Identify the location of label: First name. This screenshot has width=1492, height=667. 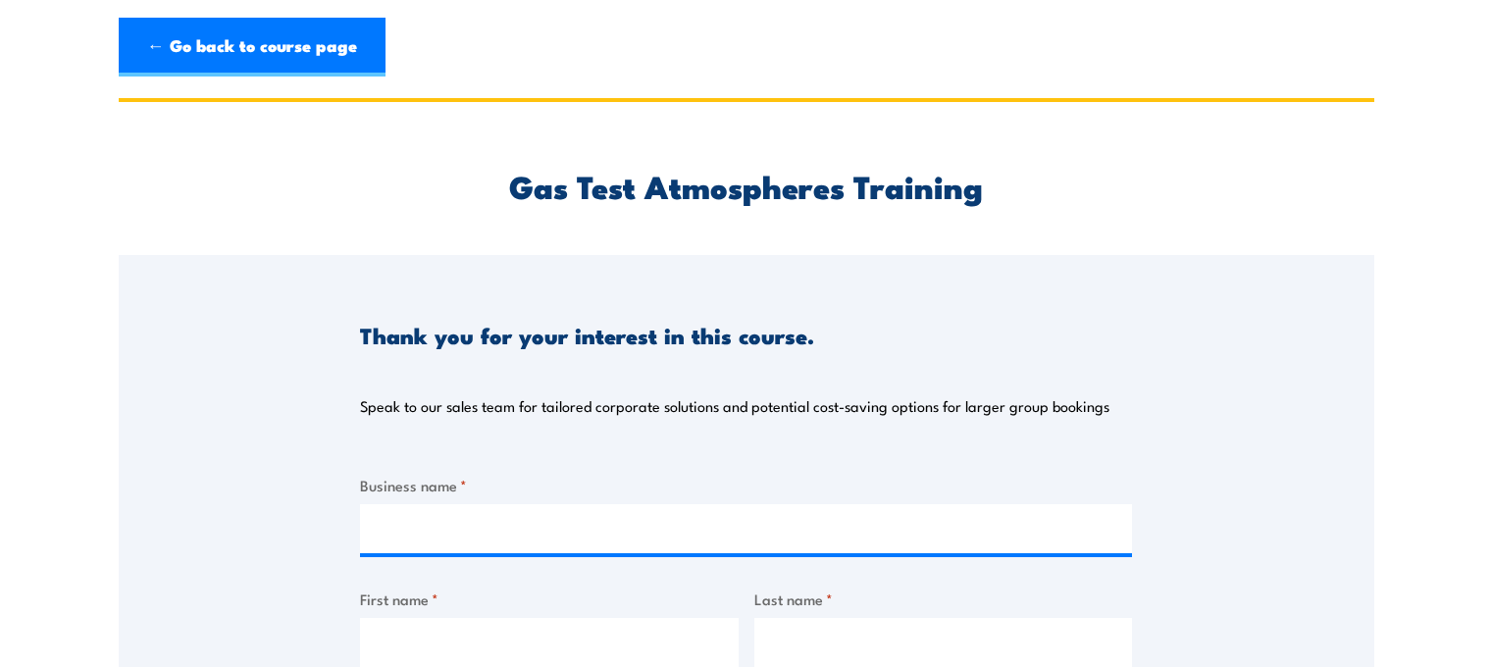
(549, 598).